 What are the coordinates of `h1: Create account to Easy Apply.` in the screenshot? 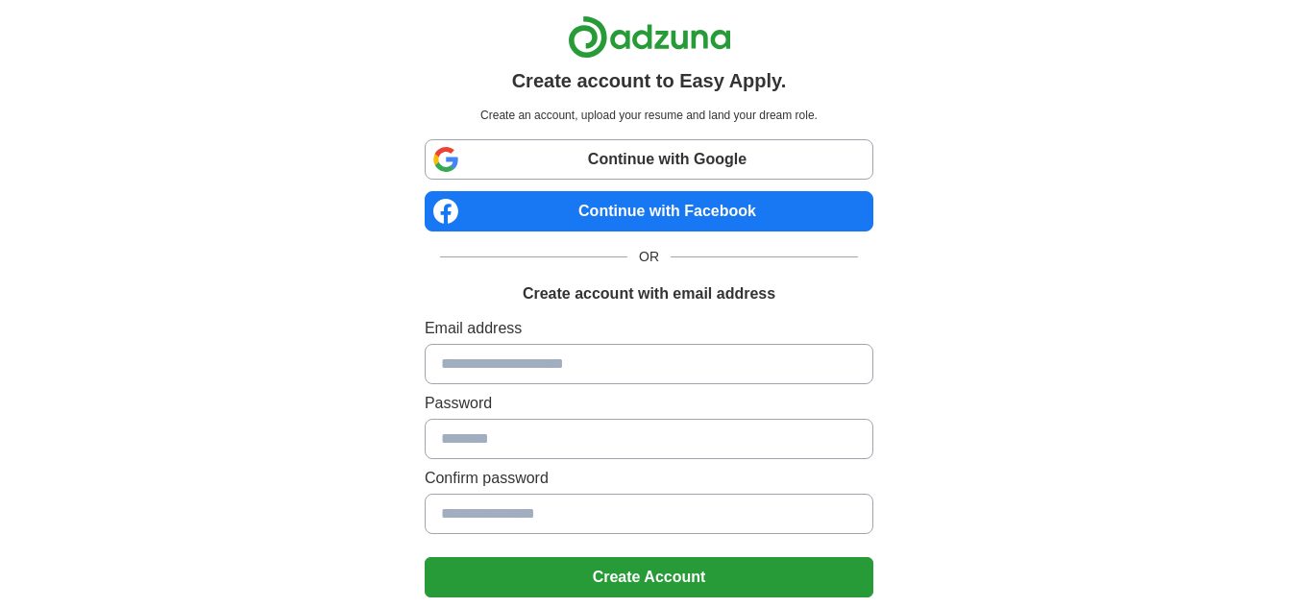 It's located at (650, 81).